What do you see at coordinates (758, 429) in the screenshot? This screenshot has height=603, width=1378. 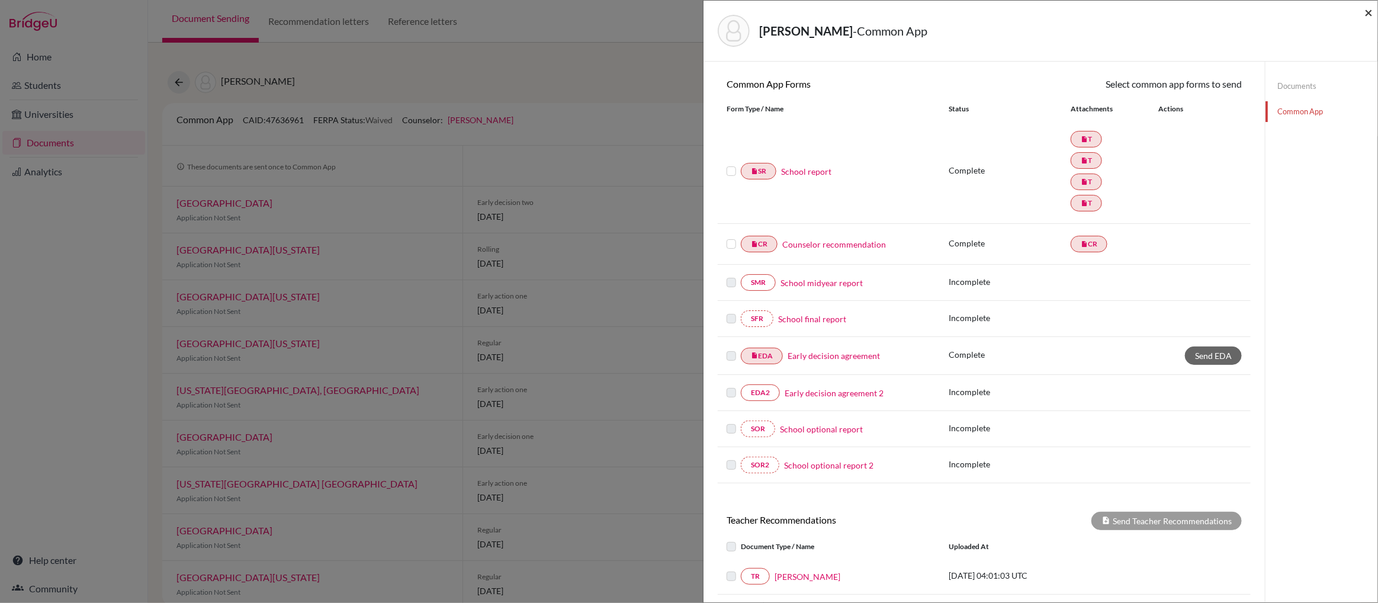 I see `a: SOR` at bounding box center [758, 429].